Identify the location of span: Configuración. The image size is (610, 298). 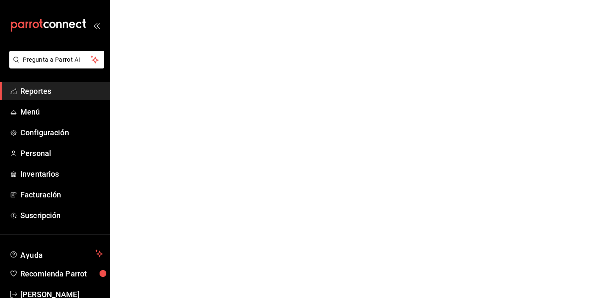
(61, 133).